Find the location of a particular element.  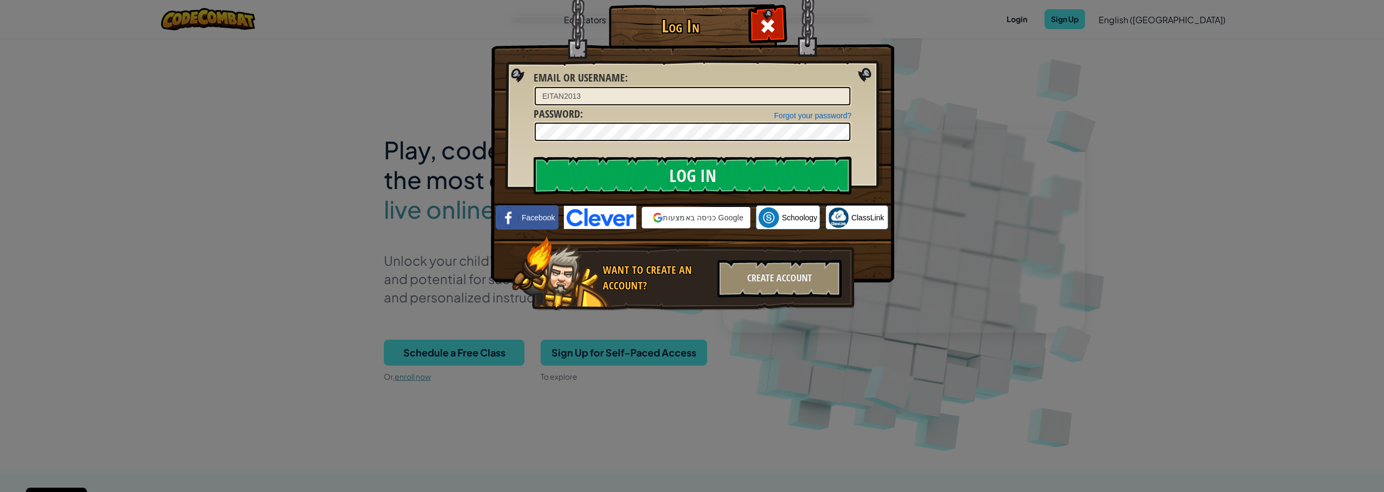

span: Schoology is located at coordinates (799, 218).